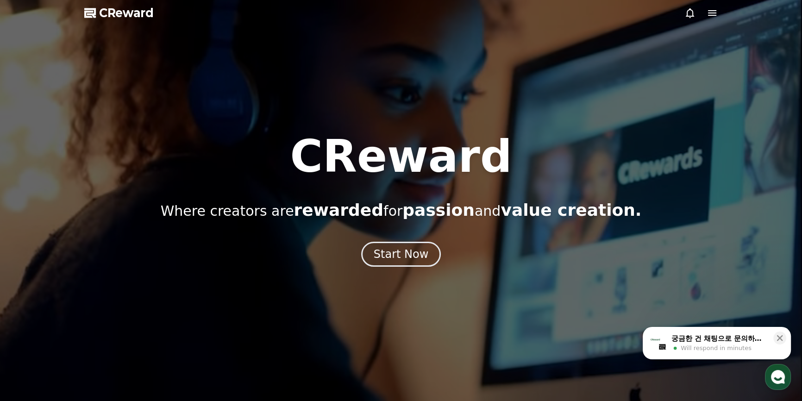 This screenshot has width=802, height=401. I want to click on span: value creation., so click(571, 210).